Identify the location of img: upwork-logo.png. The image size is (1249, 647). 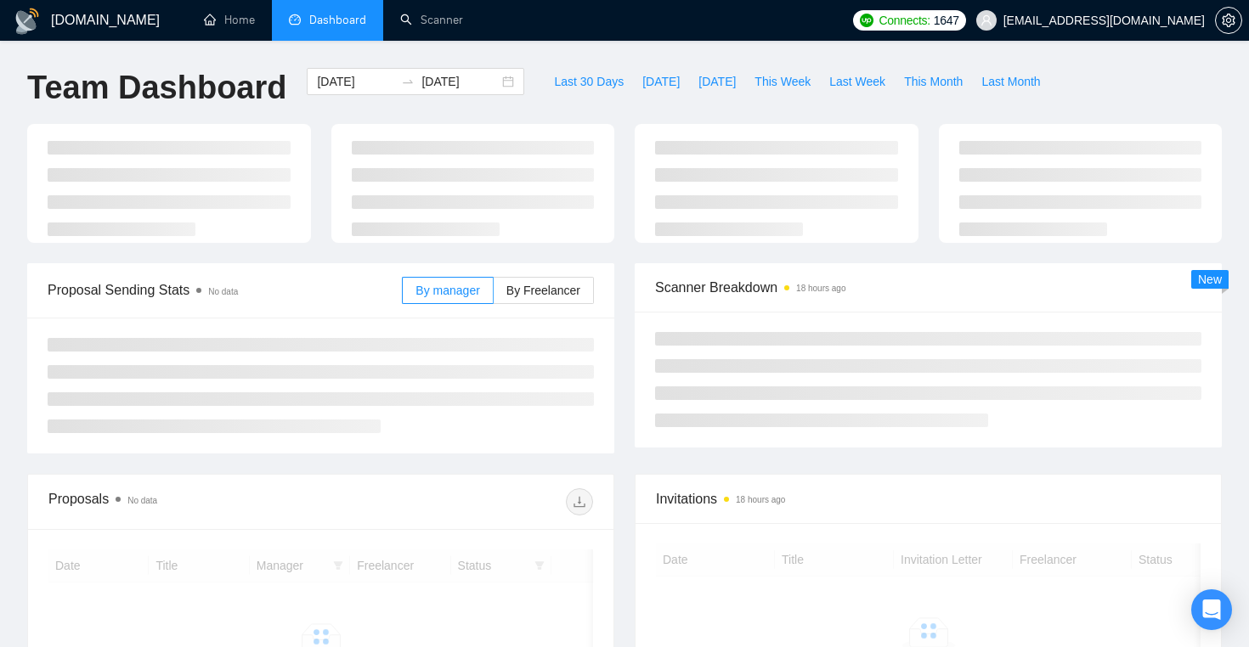
(867, 20).